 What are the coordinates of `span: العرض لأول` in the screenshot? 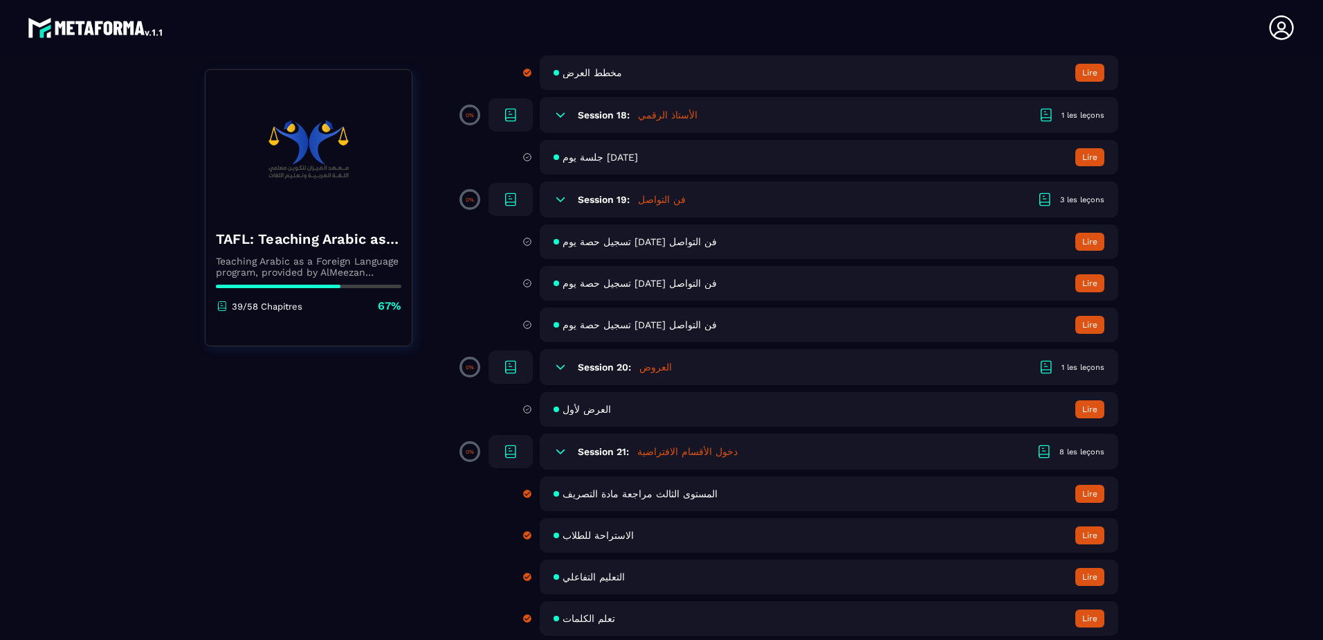 It's located at (587, 409).